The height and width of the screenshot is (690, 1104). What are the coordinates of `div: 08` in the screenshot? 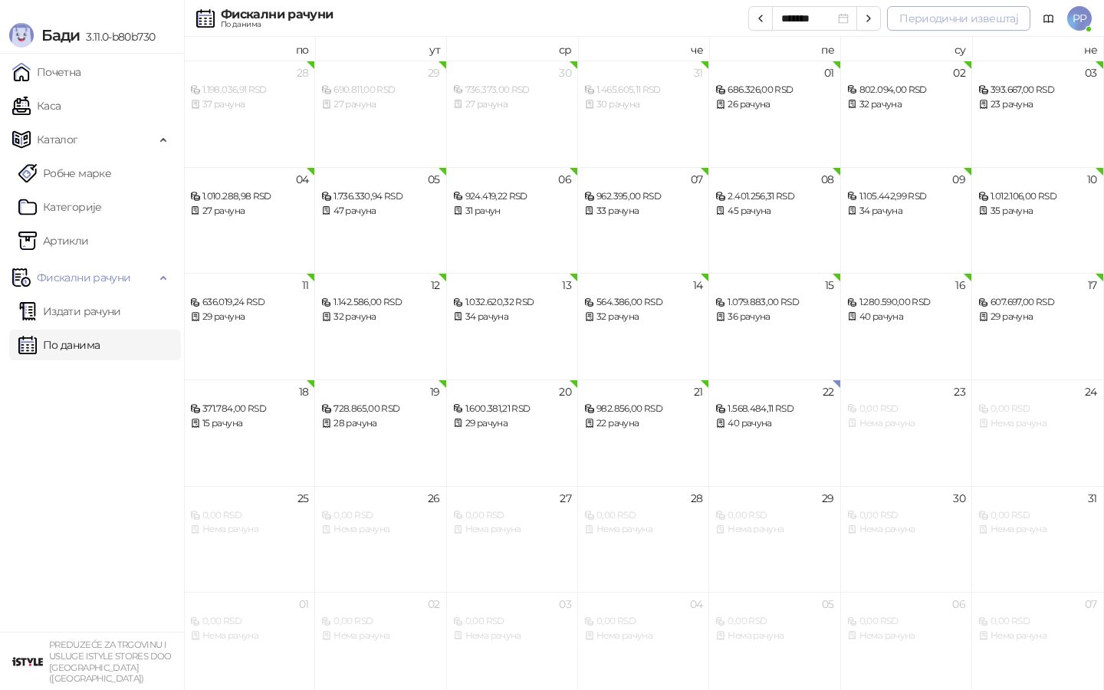 It's located at (827, 179).